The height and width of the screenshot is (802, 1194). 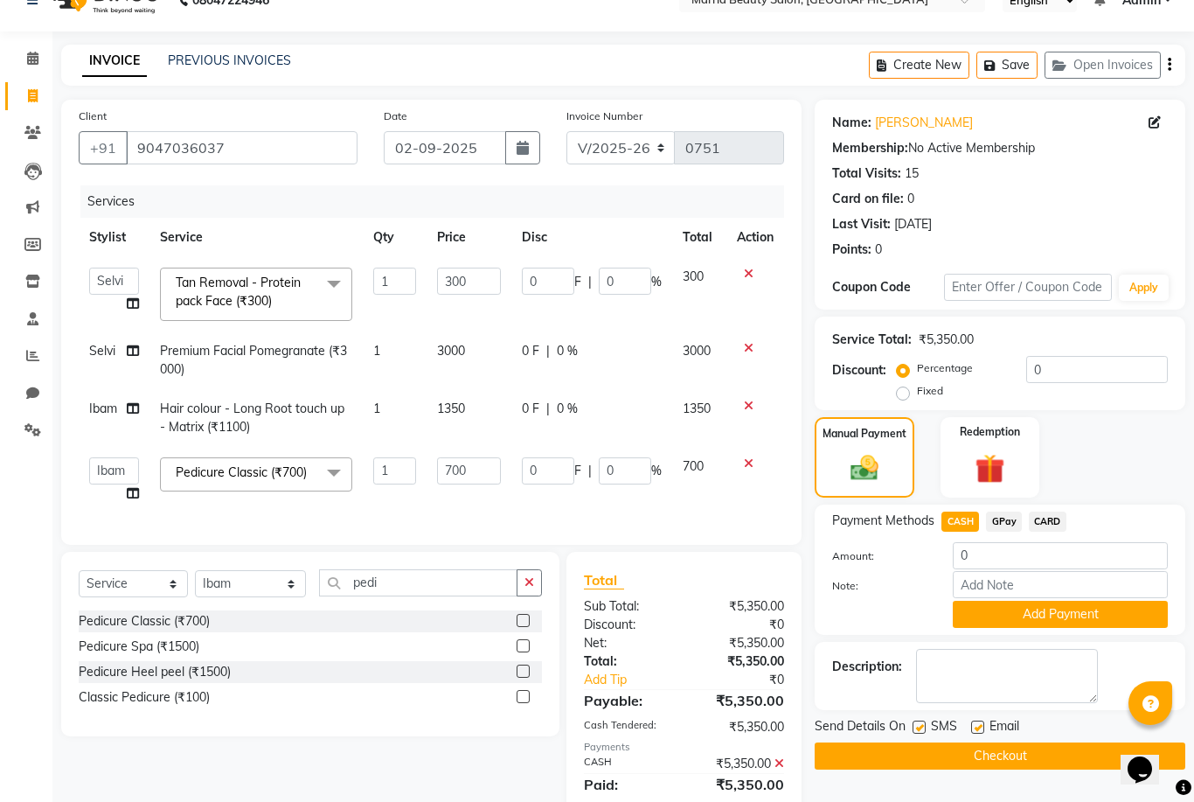 I want to click on img: _cash.svg, so click(x=865, y=468).